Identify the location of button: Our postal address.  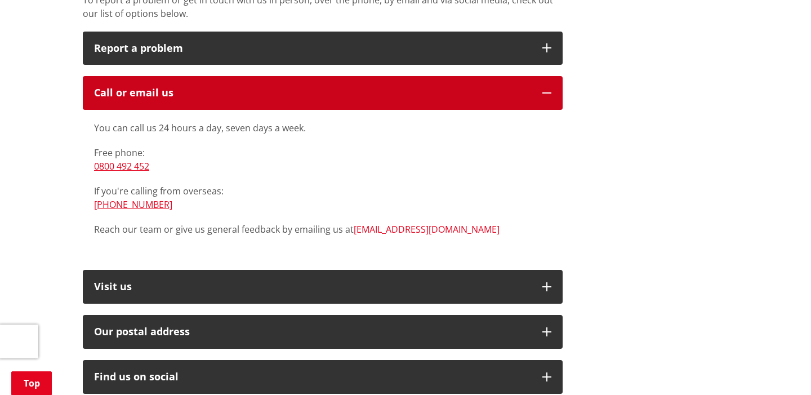
(323, 332).